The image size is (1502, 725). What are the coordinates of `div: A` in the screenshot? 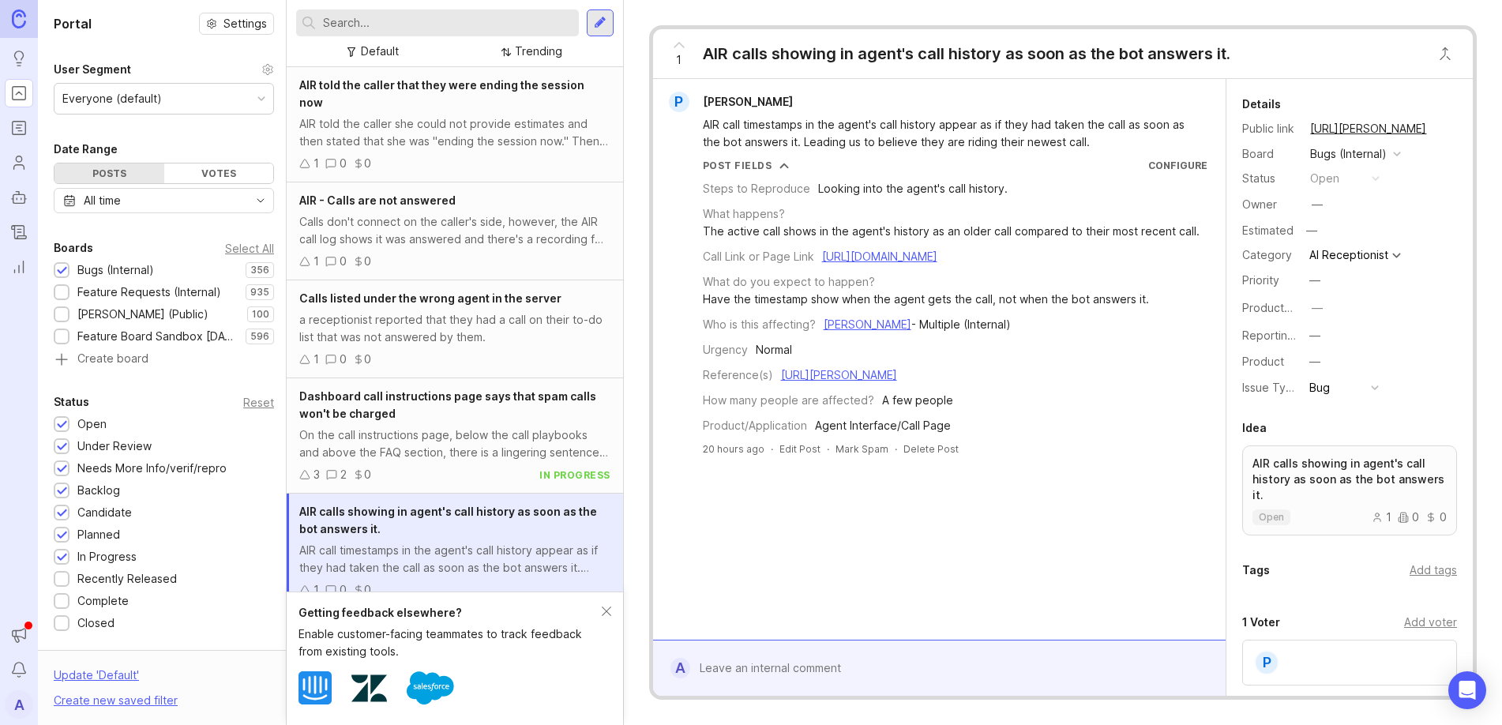 It's located at (19, 704).